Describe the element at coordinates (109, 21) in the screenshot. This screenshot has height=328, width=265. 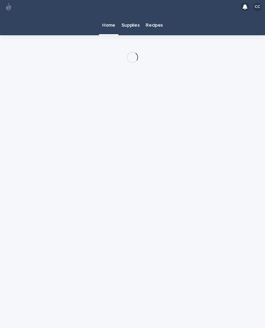
I see `p: Home` at that location.